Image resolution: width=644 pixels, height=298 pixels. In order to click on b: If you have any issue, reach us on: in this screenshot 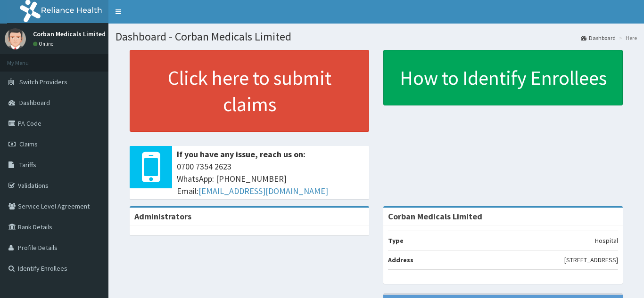, I will do `click(241, 154)`.